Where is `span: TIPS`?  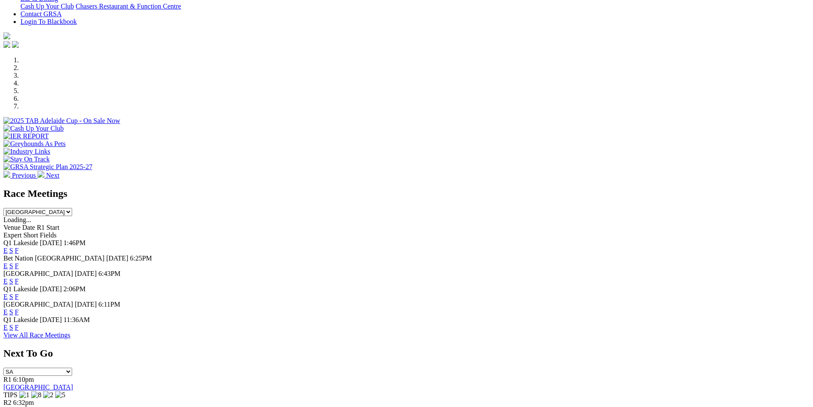 span: TIPS is located at coordinates (10, 394).